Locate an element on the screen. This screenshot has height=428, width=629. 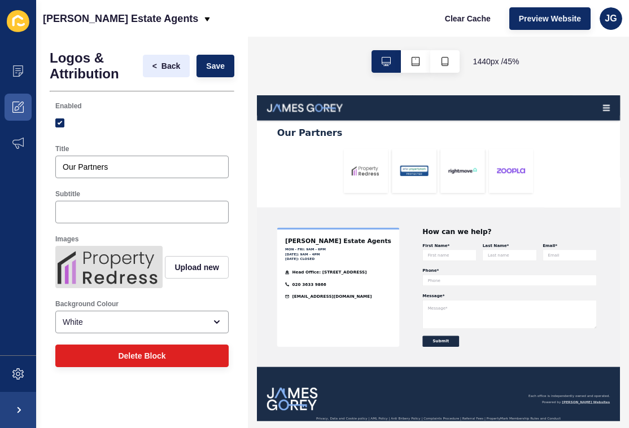
button: Delete Block is located at coordinates (142, 356).